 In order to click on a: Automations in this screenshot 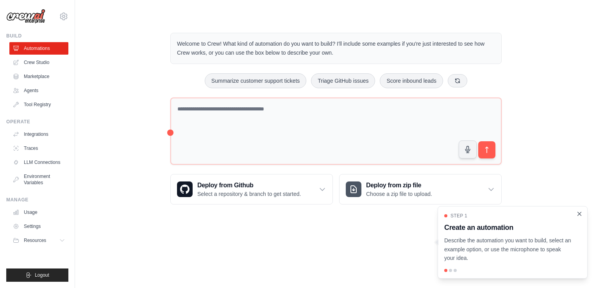, I will do `click(39, 48)`.